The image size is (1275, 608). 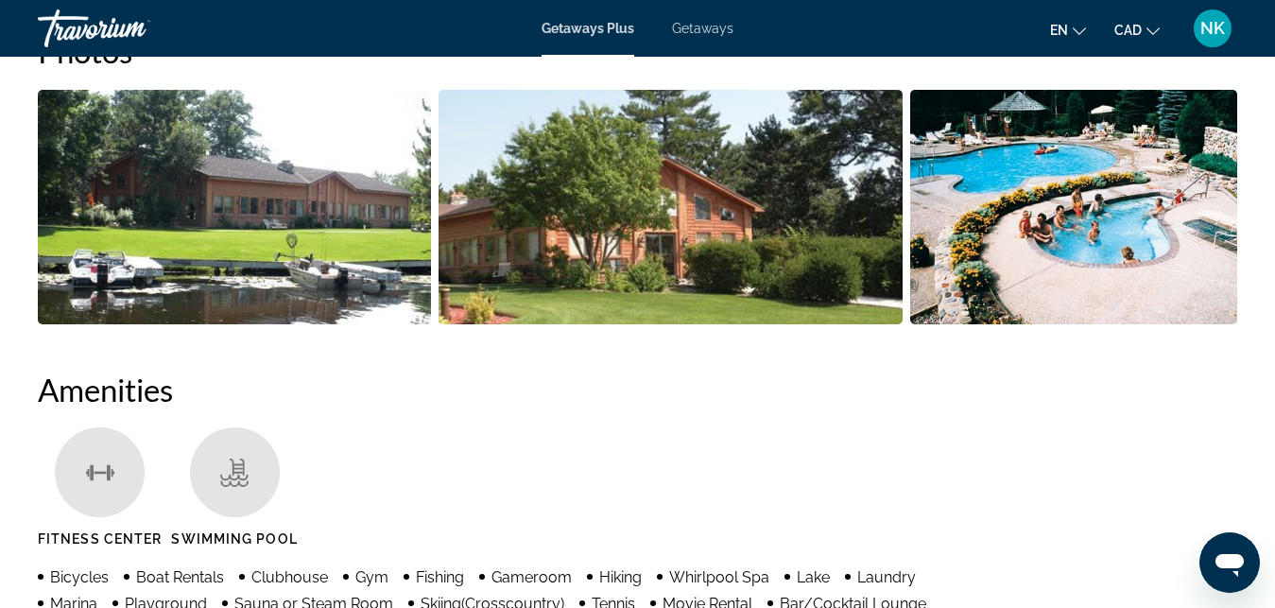 I want to click on span: Hiking, so click(x=620, y=577).